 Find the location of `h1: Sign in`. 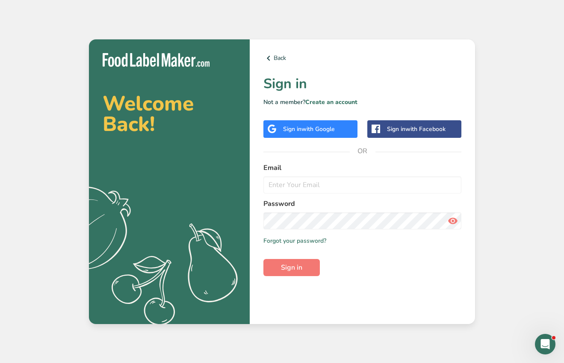

h1: Sign in is located at coordinates (362, 84).